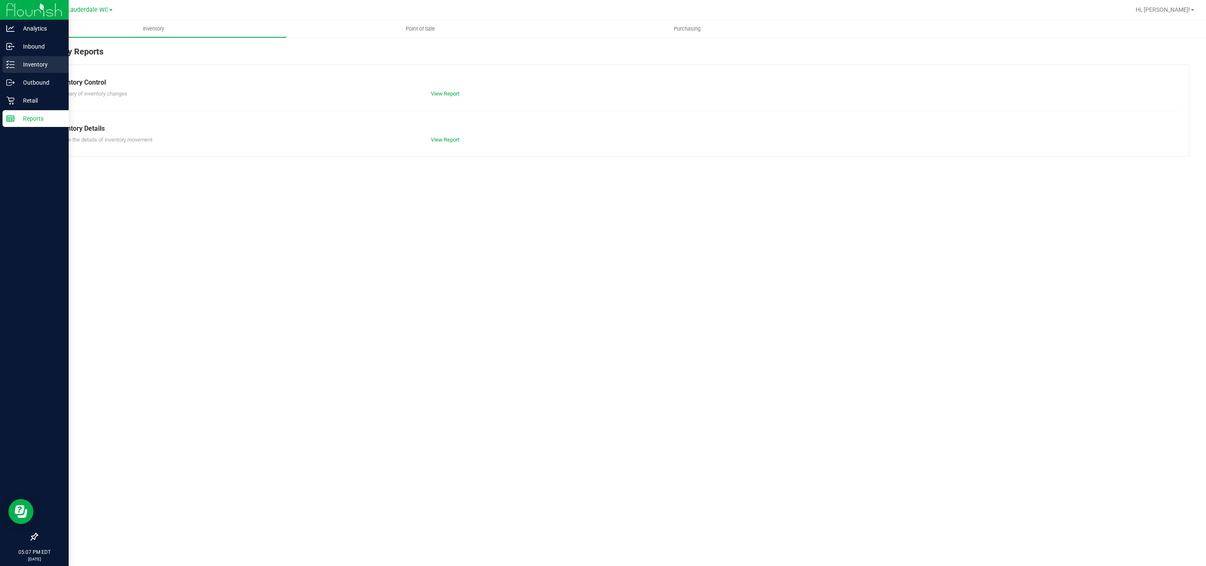 The width and height of the screenshot is (1206, 566). Describe the element at coordinates (10, 83) in the screenshot. I see `inline-svg: Outbound` at that location.